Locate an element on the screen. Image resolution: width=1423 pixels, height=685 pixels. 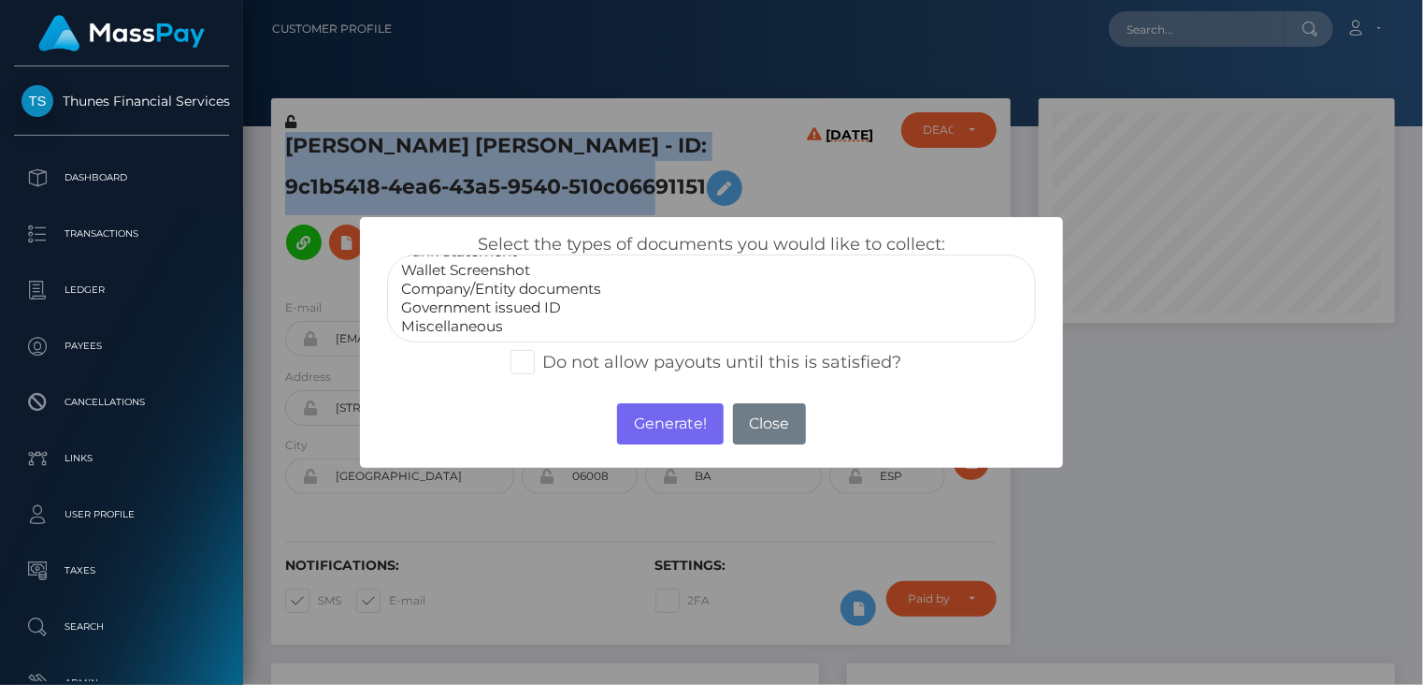
button: Generate! is located at coordinates (670, 424).